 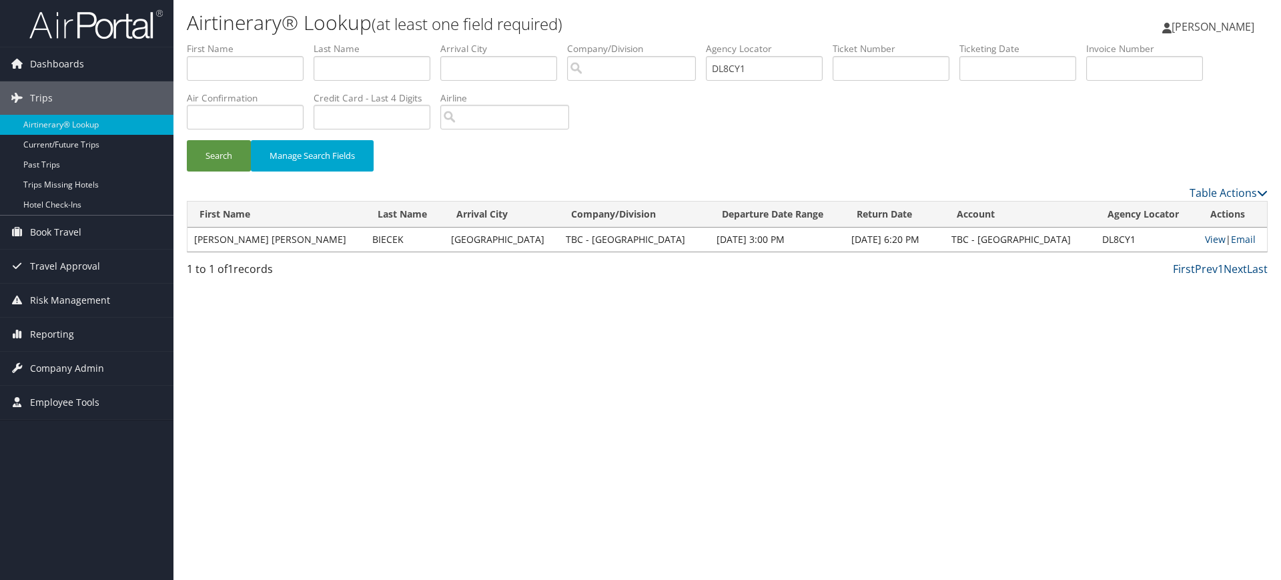 What do you see at coordinates (96, 24) in the screenshot?
I see `img: airportal-logo.png` at bounding box center [96, 24].